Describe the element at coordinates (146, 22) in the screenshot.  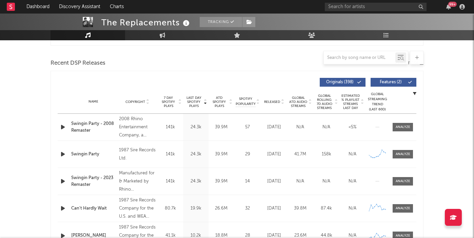
I see `div: The Replacements` at that location.